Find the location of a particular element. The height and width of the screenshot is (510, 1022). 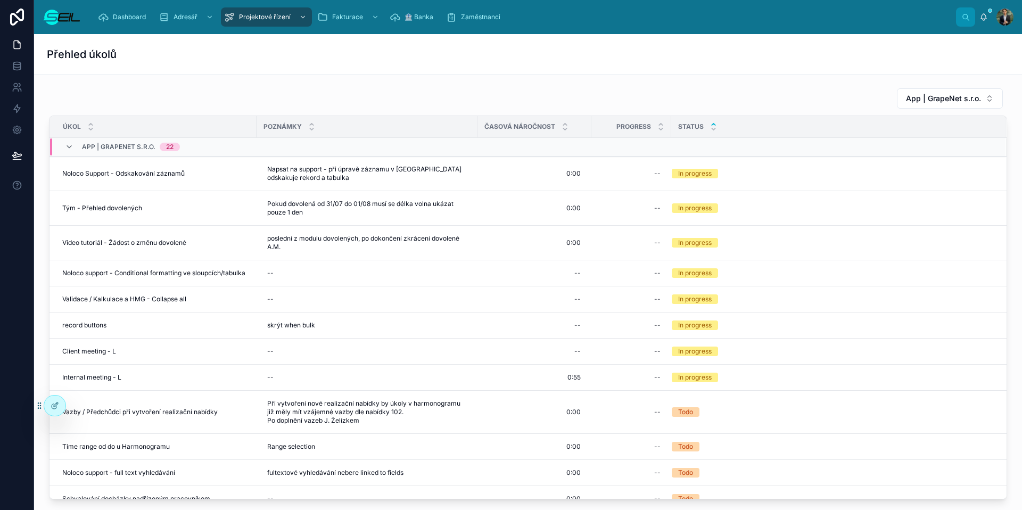

span: Projektové řízení is located at coordinates (265, 17).